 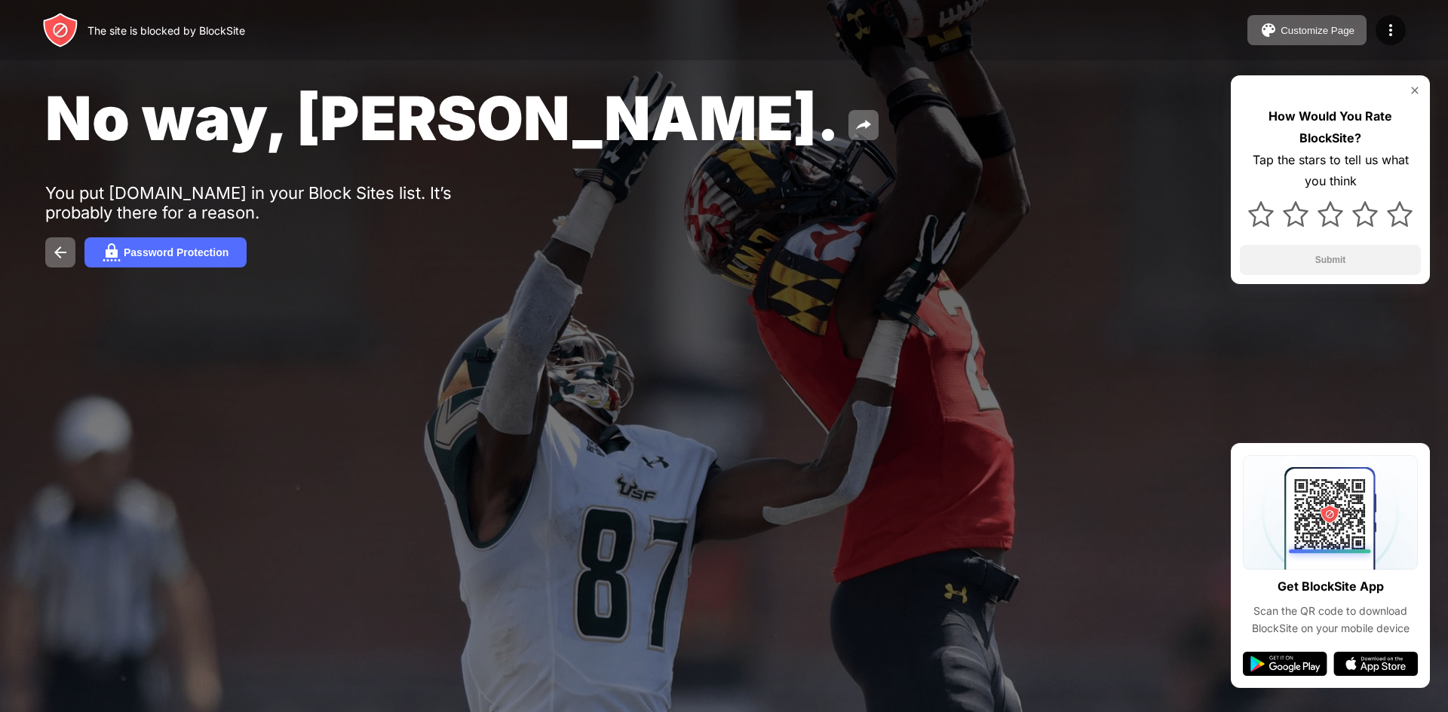 What do you see at coordinates (1330, 620) in the screenshot?
I see `div: Scan the QR code to download BlockSite on your mobile device` at bounding box center [1330, 620].